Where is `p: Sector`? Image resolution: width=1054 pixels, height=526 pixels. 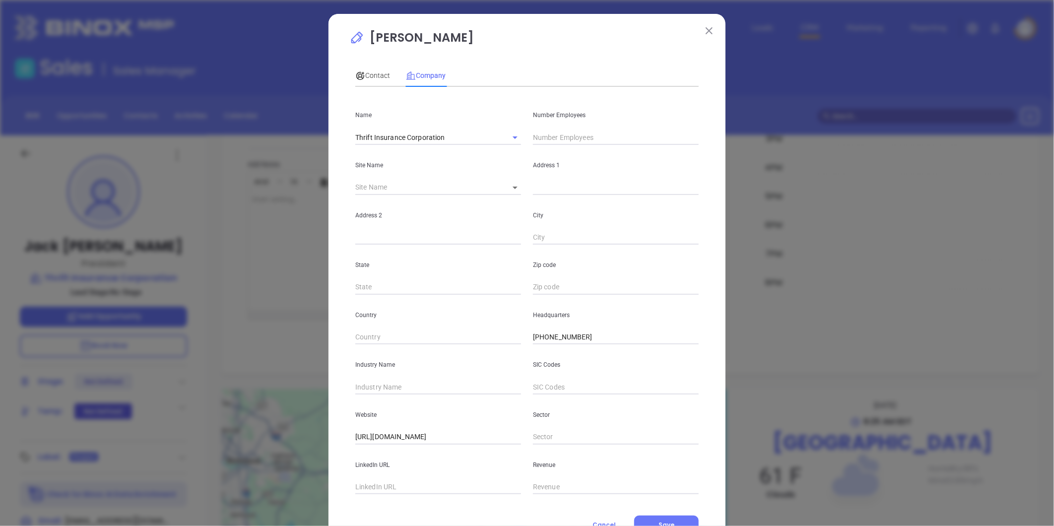 p: Sector is located at coordinates (616, 415).